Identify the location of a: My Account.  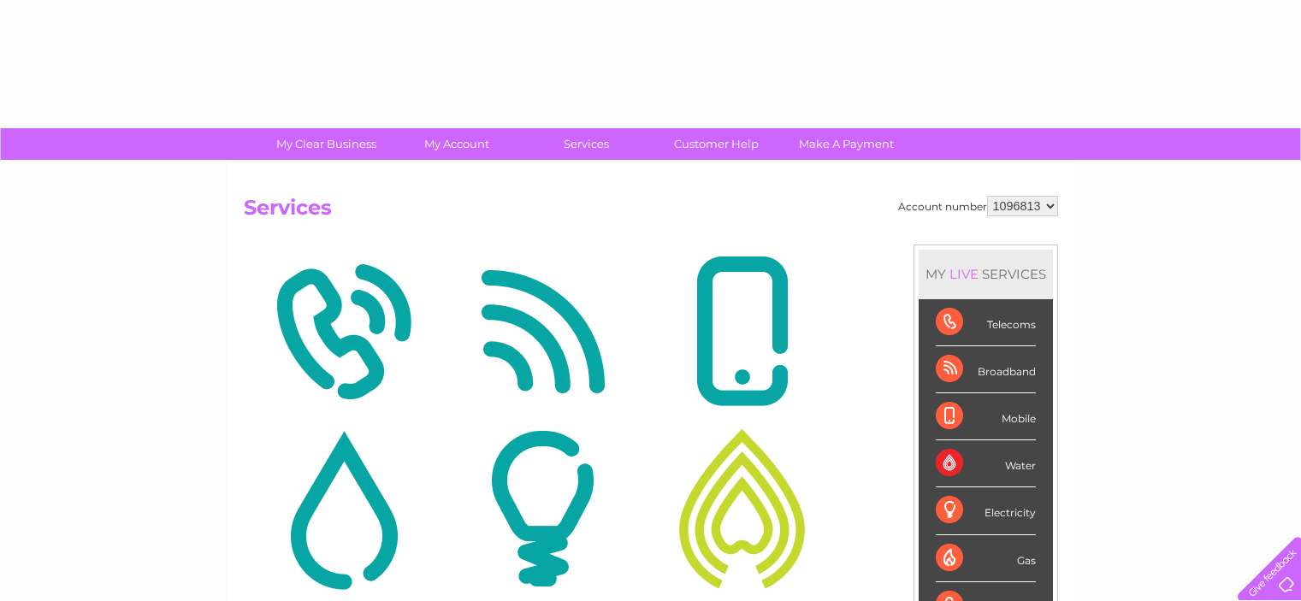
(456, 144).